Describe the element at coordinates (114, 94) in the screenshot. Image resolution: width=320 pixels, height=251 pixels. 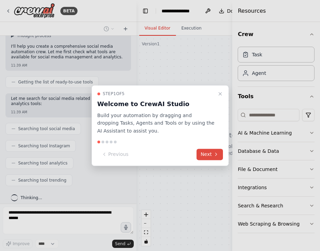
I see `span: Step 1 of 5` at that location.